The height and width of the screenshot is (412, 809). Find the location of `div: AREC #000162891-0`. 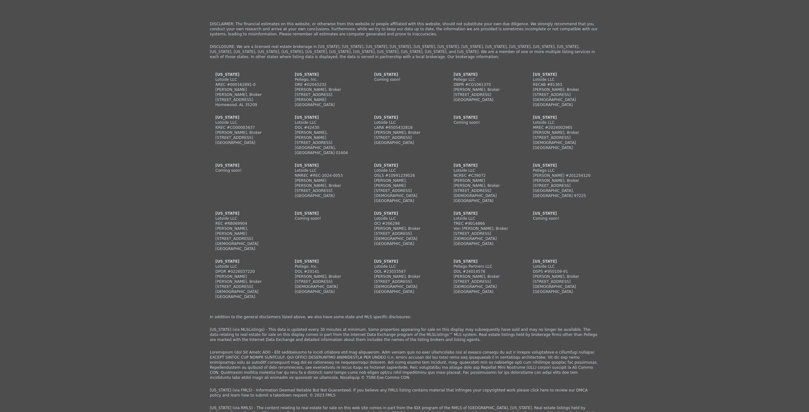

div: AREC #000162891-0 is located at coordinates (246, 85).